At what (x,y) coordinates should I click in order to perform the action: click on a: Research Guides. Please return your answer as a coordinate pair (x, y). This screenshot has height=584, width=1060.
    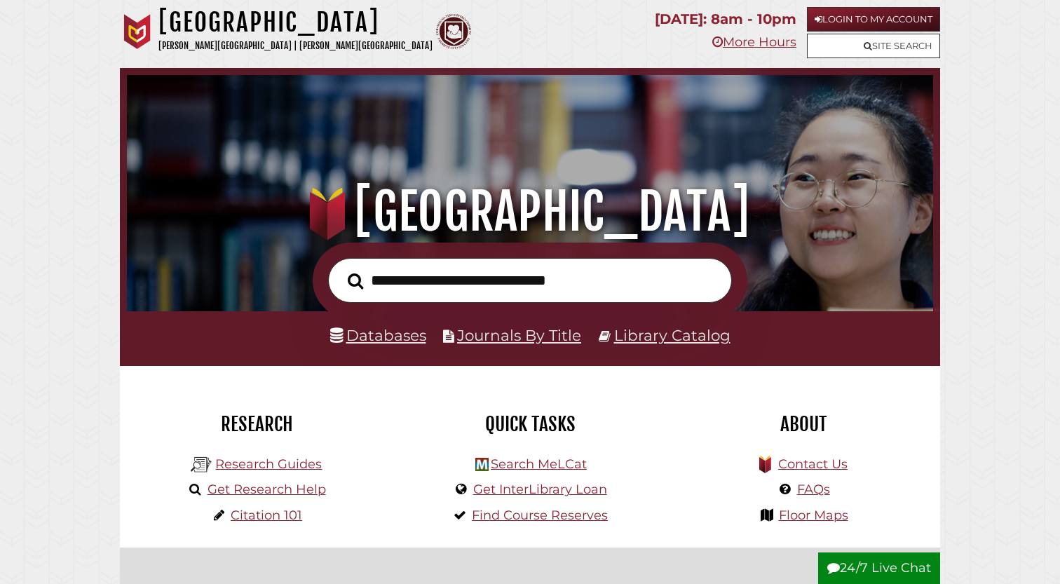
    Looking at the image, I should click on (269, 464).